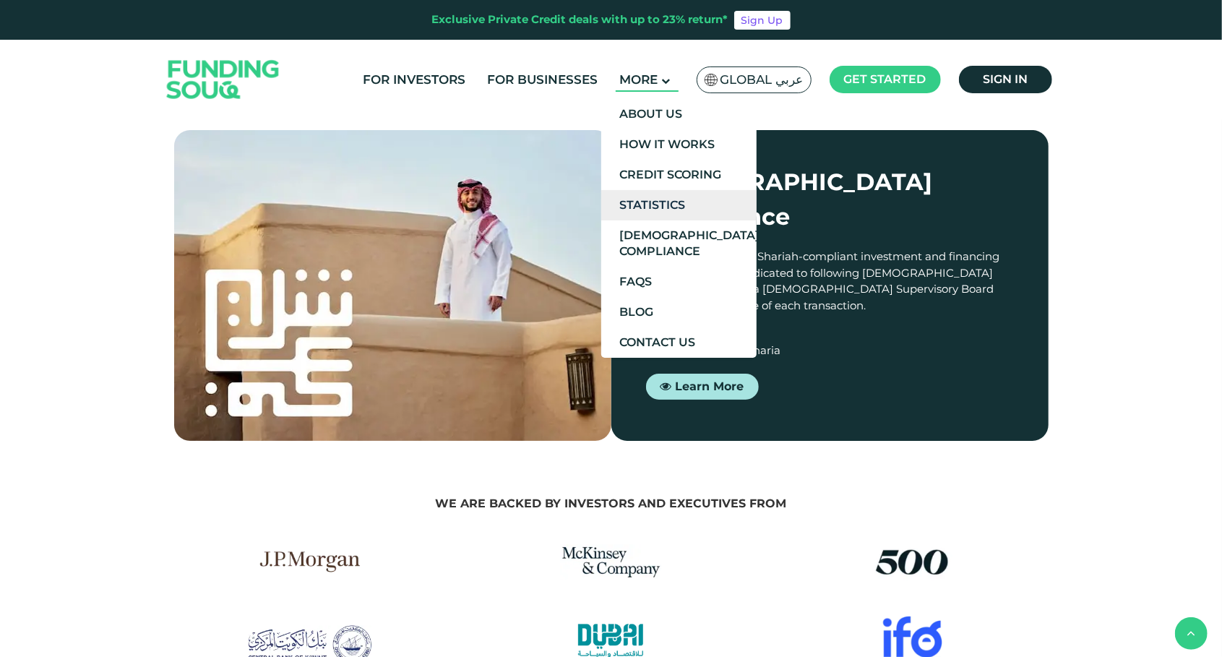  What do you see at coordinates (392, 285) in the screenshot?
I see `img: shariah-img` at bounding box center [392, 285].